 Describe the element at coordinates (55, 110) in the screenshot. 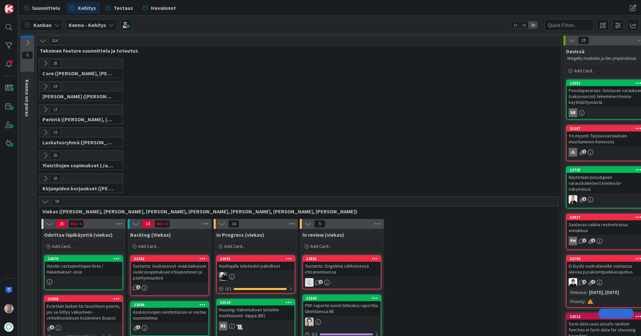

I see `span: 12` at that location.